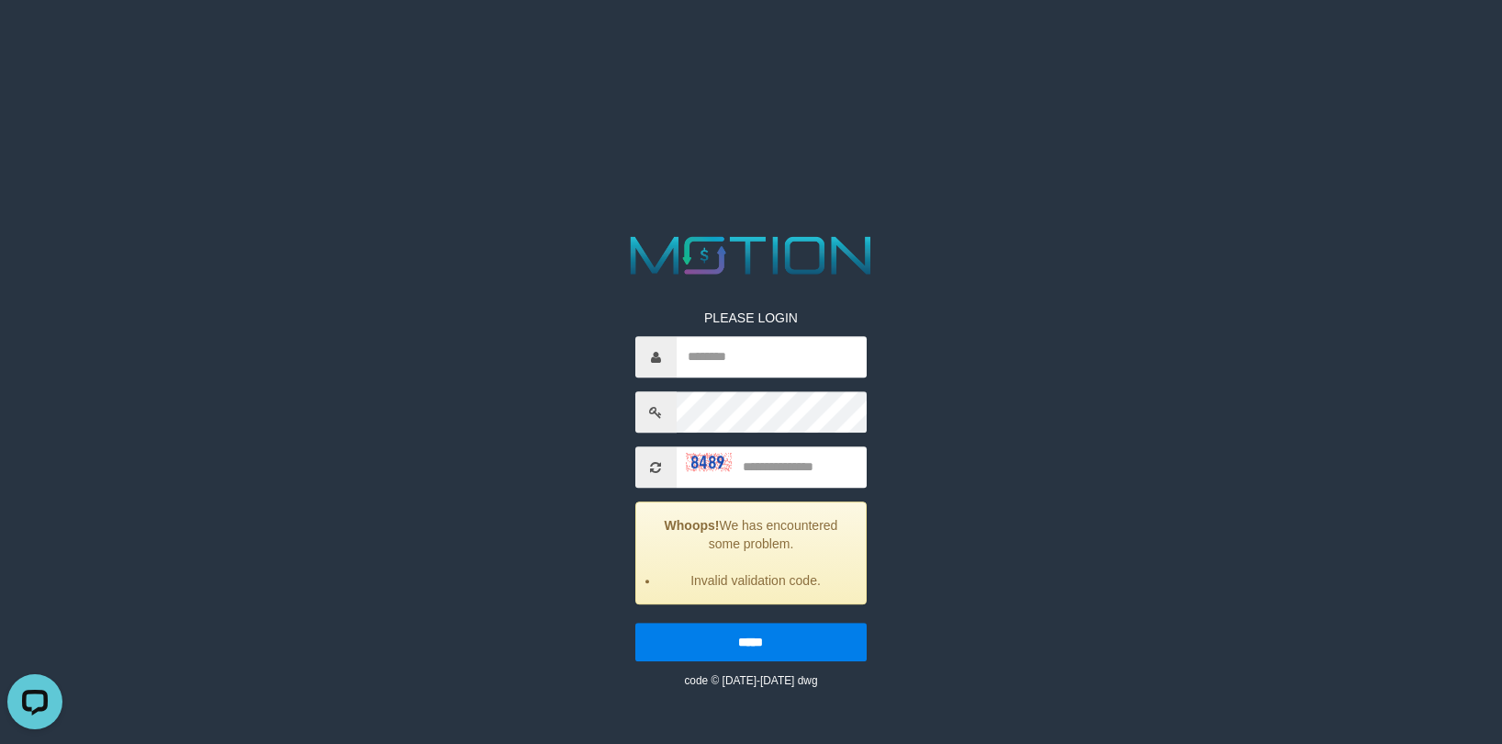 The height and width of the screenshot is (744, 1502). What do you see at coordinates (751, 255) in the screenshot?
I see `img: MOTION_logo.png` at bounding box center [751, 255].